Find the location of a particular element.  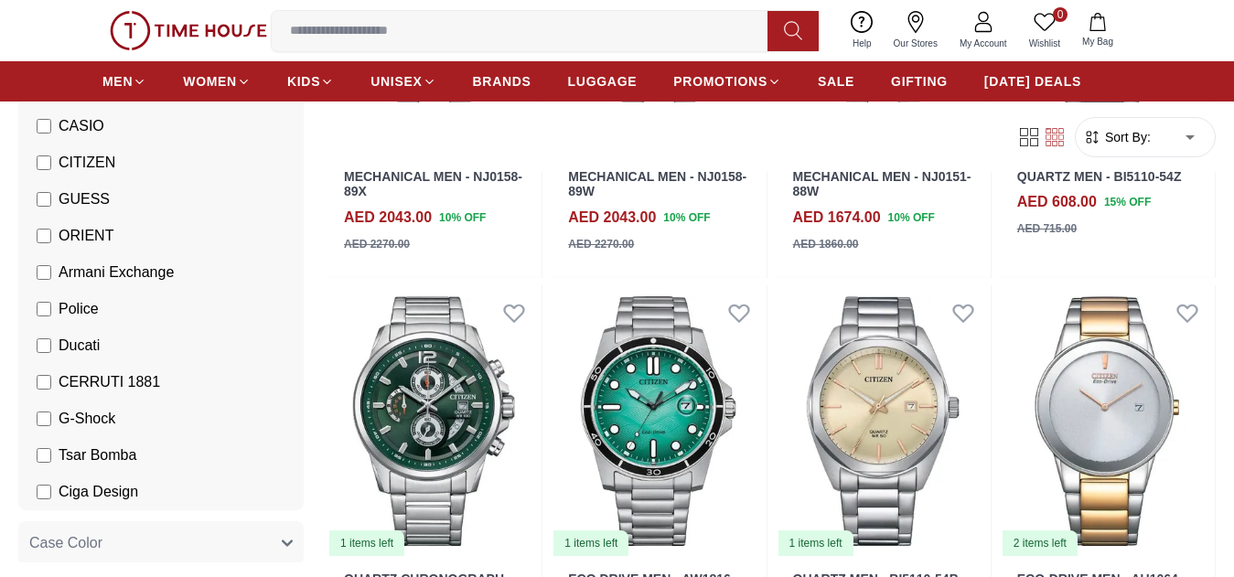

span: Police is located at coordinates (79, 309).